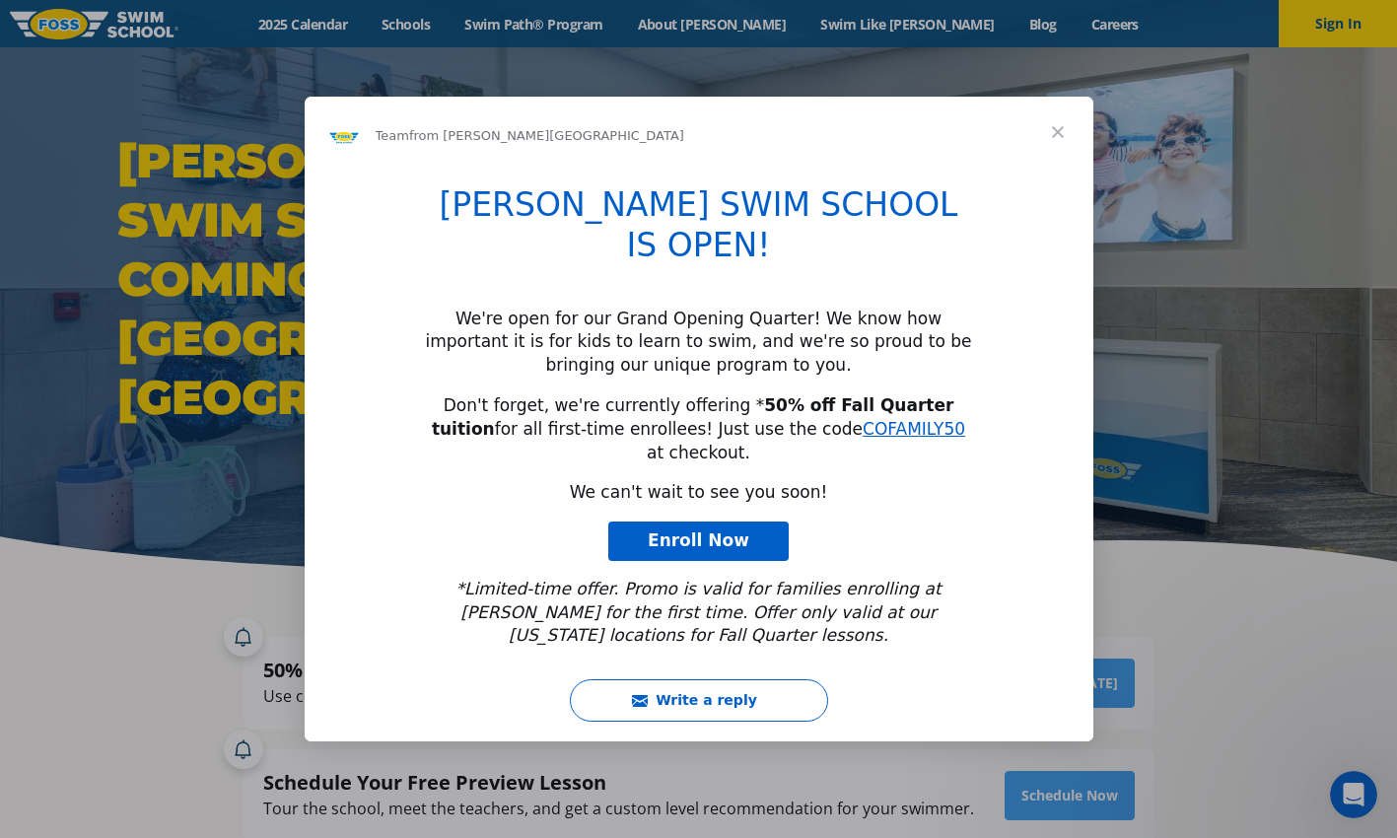  I want to click on b: 50% off Fall Quarter tuition, so click(692, 417).